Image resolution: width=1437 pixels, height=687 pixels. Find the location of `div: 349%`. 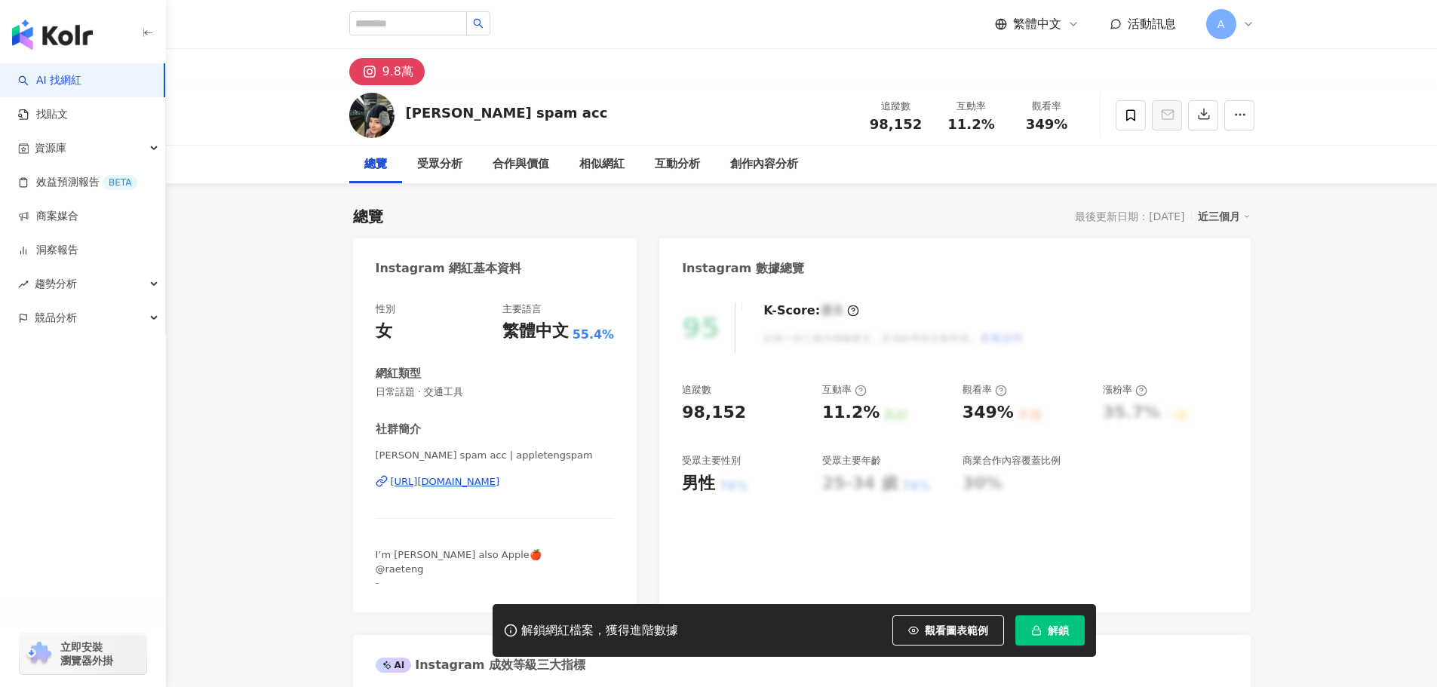

div: 349% is located at coordinates (988, 413).